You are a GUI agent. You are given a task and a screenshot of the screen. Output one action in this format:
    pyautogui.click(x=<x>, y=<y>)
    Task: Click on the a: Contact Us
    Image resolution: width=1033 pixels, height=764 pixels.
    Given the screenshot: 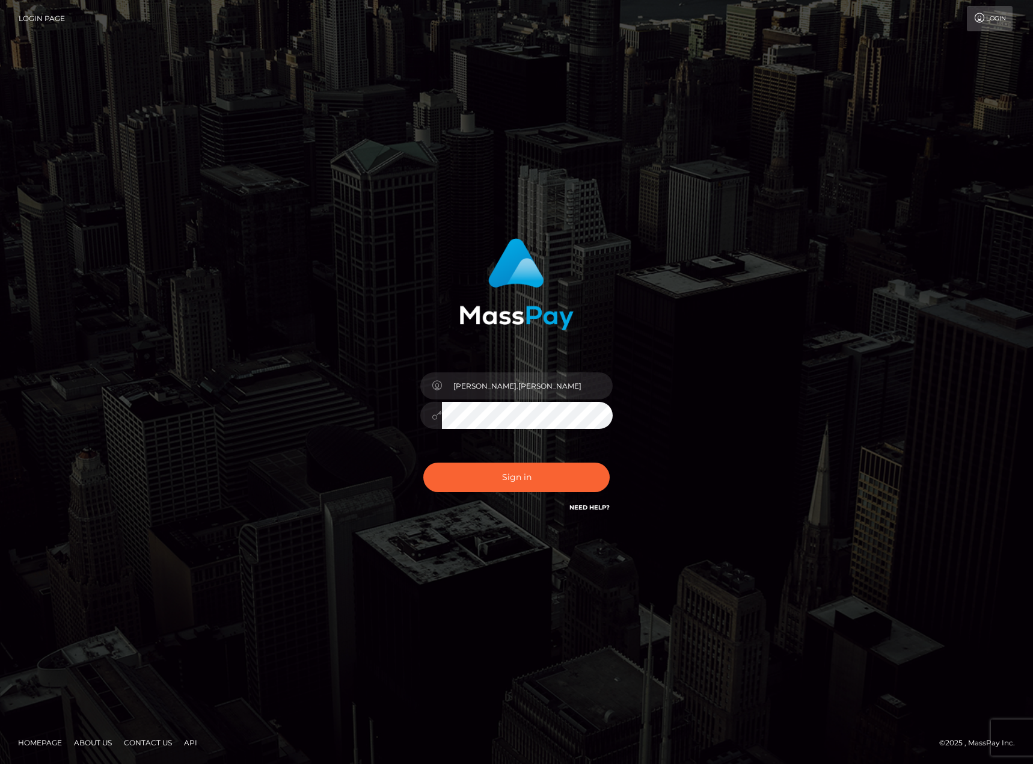 What is the action you would take?
    pyautogui.click(x=148, y=742)
    